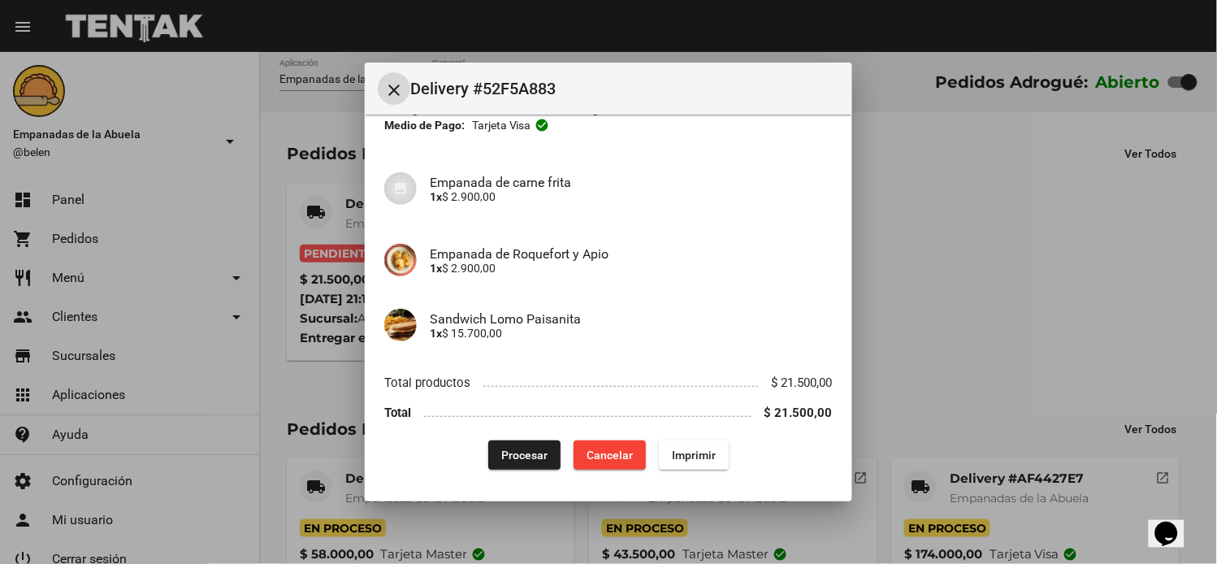 The width and height of the screenshot is (1217, 564). What do you see at coordinates (631, 333) in the screenshot?
I see `p: $ 15.700,00` at bounding box center [631, 333].